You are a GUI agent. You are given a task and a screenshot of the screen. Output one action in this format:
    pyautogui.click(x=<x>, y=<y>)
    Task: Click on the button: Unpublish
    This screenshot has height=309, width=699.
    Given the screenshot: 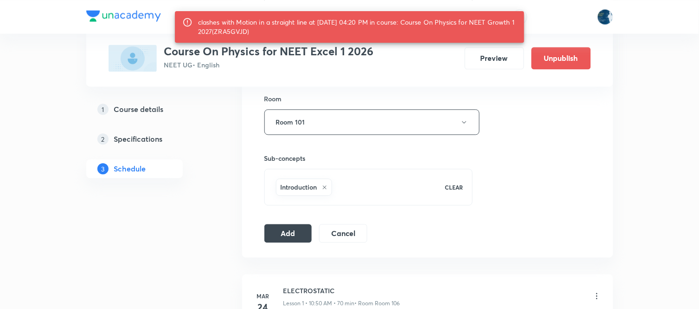 What is the action you would take?
    pyautogui.click(x=561, y=58)
    